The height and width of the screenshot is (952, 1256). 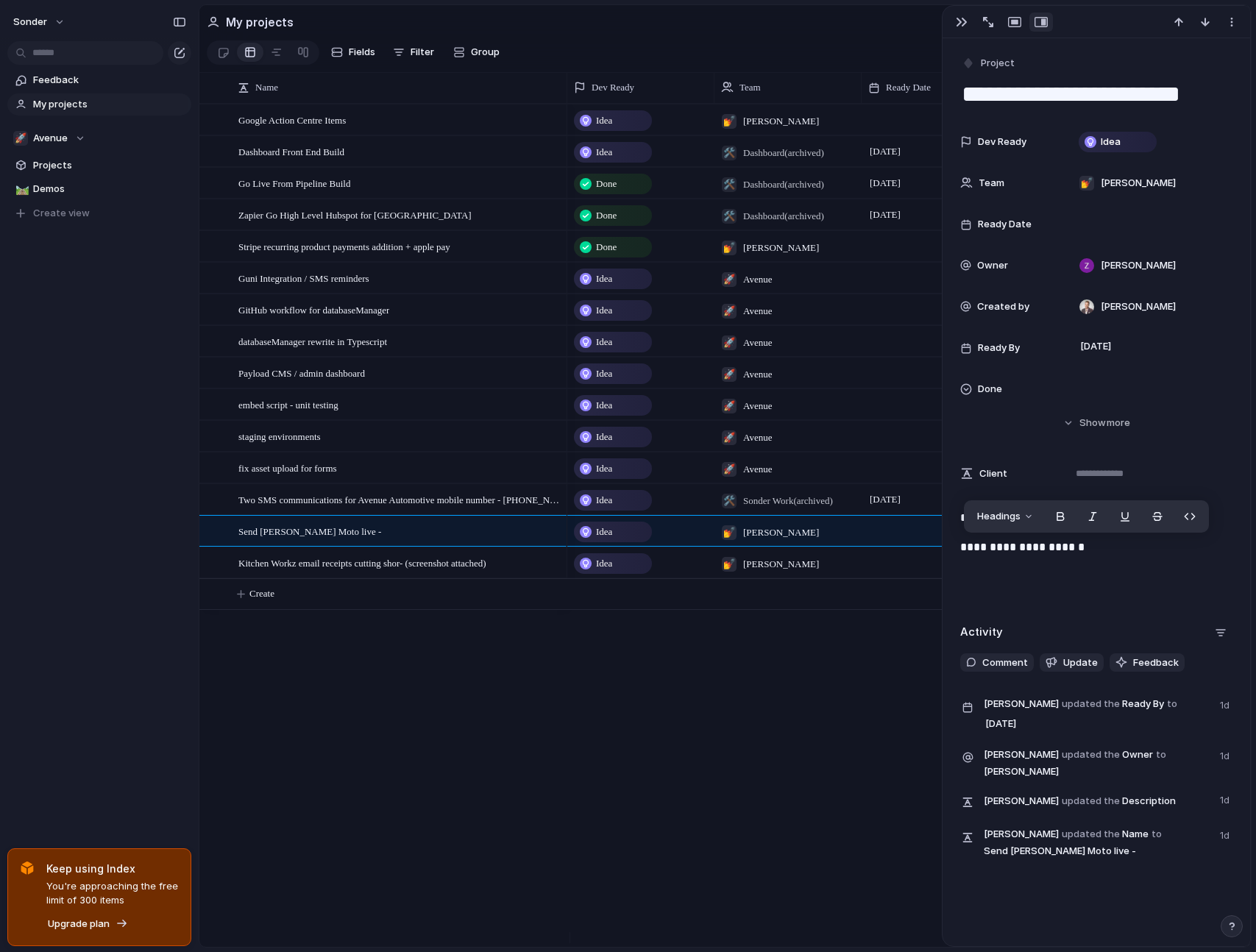 I want to click on span: more, so click(x=1119, y=422).